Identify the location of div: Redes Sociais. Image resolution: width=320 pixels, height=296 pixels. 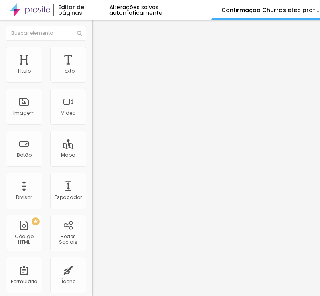
(68, 239).